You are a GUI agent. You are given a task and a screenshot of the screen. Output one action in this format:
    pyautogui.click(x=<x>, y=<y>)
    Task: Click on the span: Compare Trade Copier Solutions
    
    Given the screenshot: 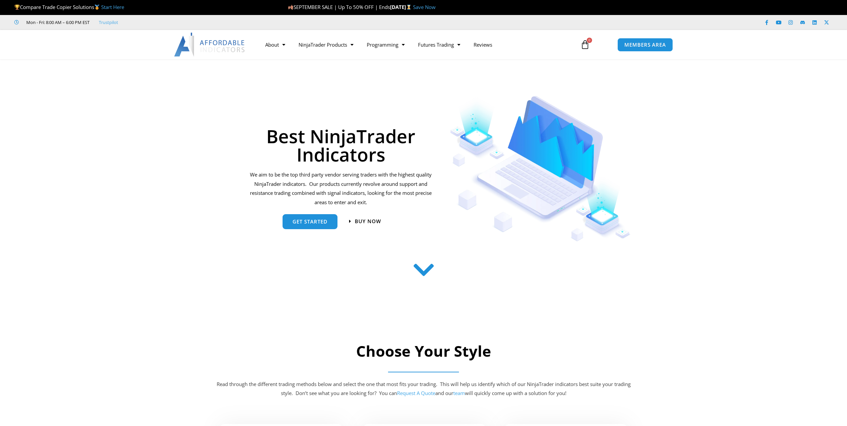 What is the action you would take?
    pyautogui.click(x=69, y=7)
    